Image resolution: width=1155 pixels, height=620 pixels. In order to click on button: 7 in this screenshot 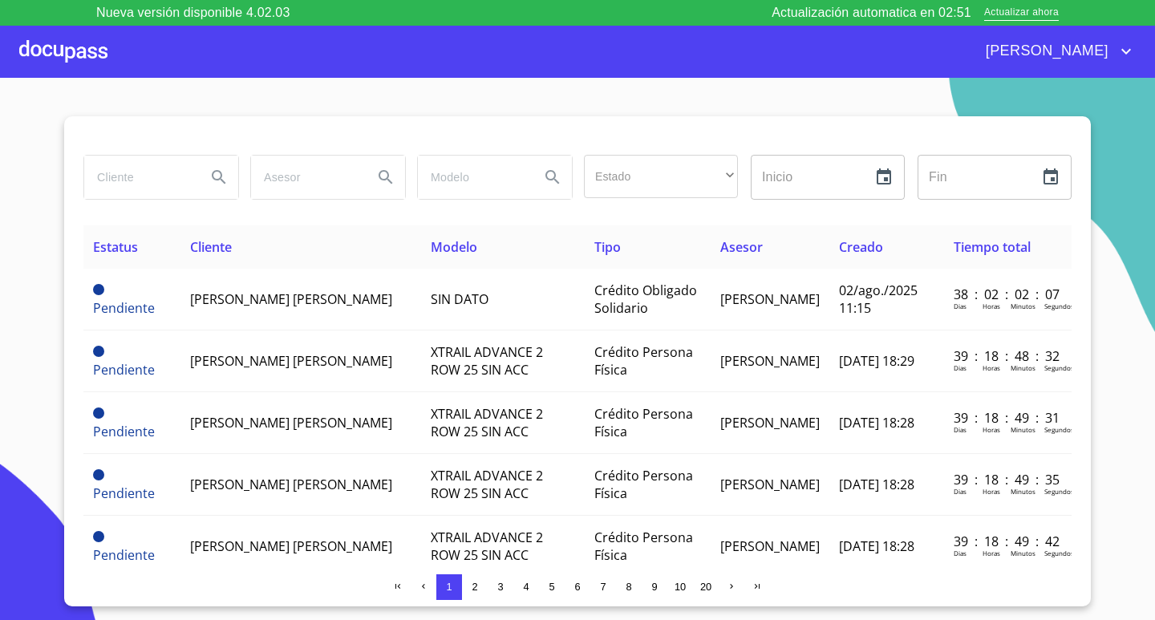, I will do `click(603, 587)`.